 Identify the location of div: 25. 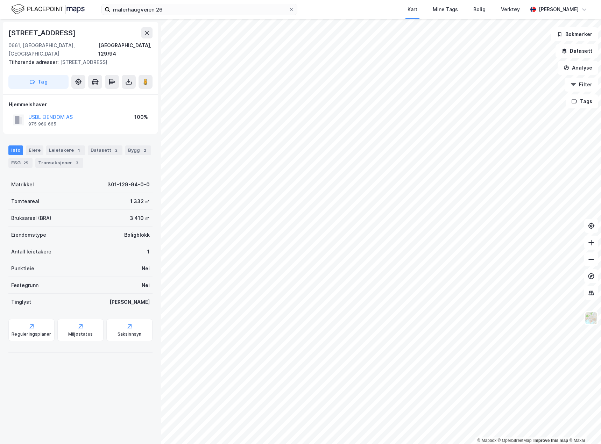
(26, 163).